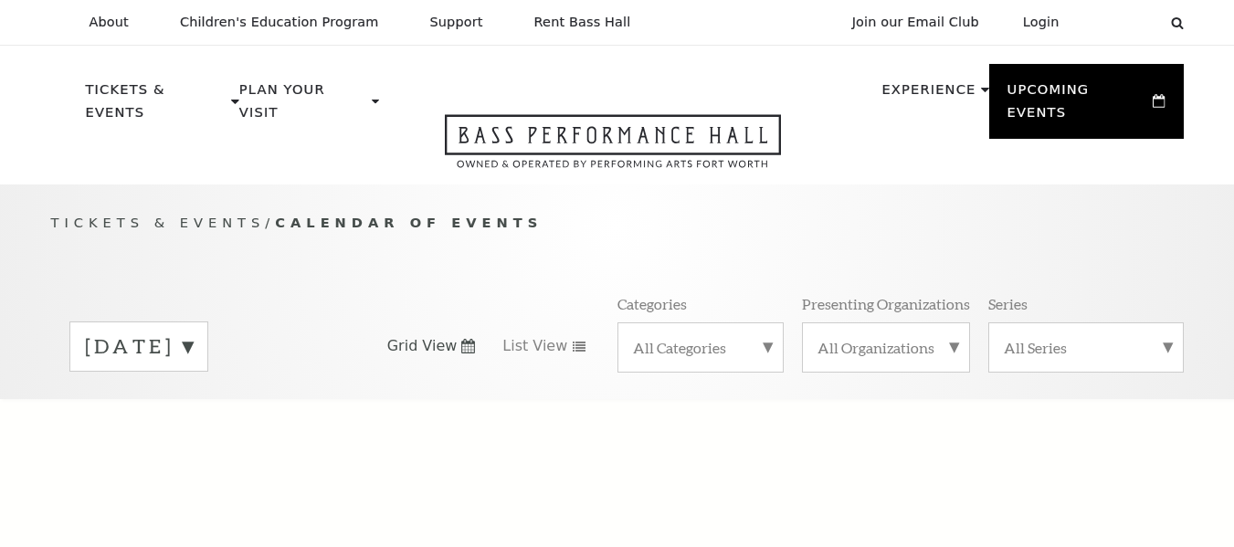 The width and height of the screenshot is (1234, 547). I want to click on span: Grid View, so click(422, 346).